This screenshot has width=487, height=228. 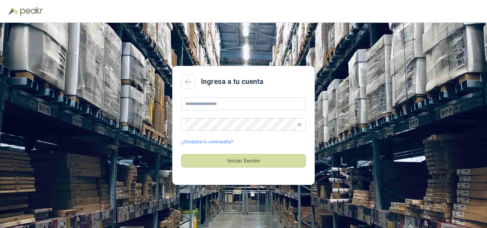 What do you see at coordinates (207, 142) in the screenshot?
I see `a: ¿Olvidaste tu contraseña?` at bounding box center [207, 142].